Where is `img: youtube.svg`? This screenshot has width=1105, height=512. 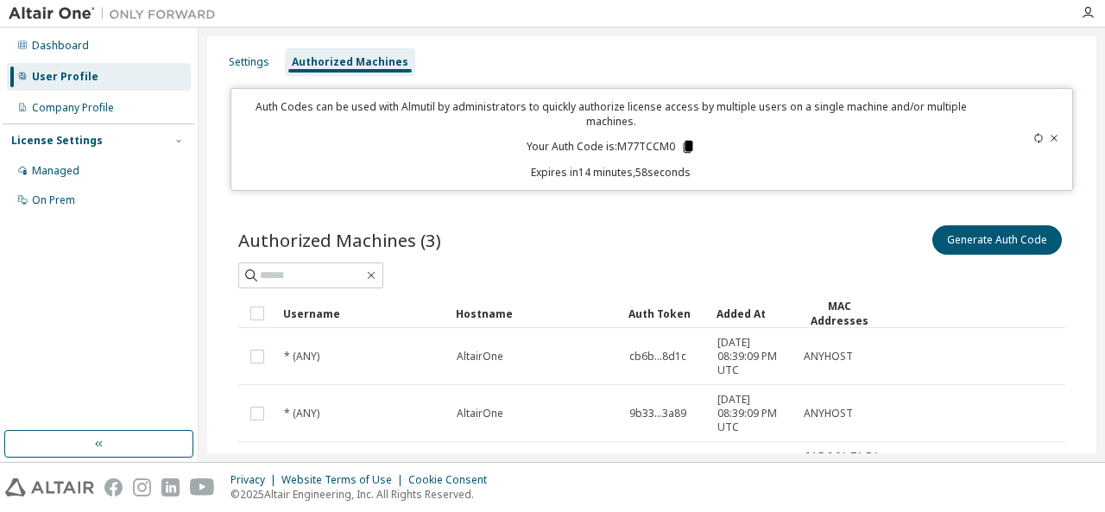
img: youtube.svg is located at coordinates (202, 487).